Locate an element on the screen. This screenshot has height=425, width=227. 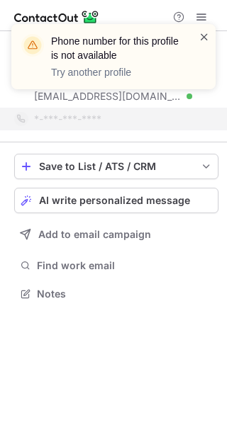
span: Find work email is located at coordinates (125, 266).